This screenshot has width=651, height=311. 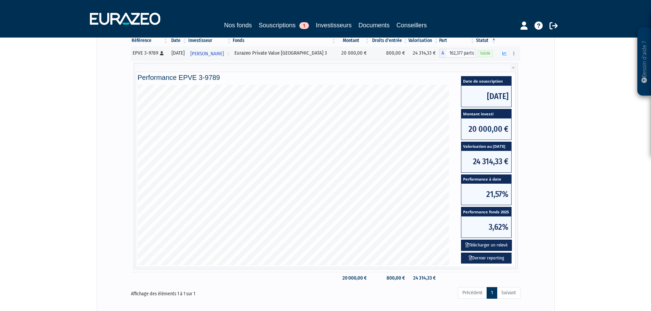 I want to click on span: 21,57%, so click(x=486, y=194).